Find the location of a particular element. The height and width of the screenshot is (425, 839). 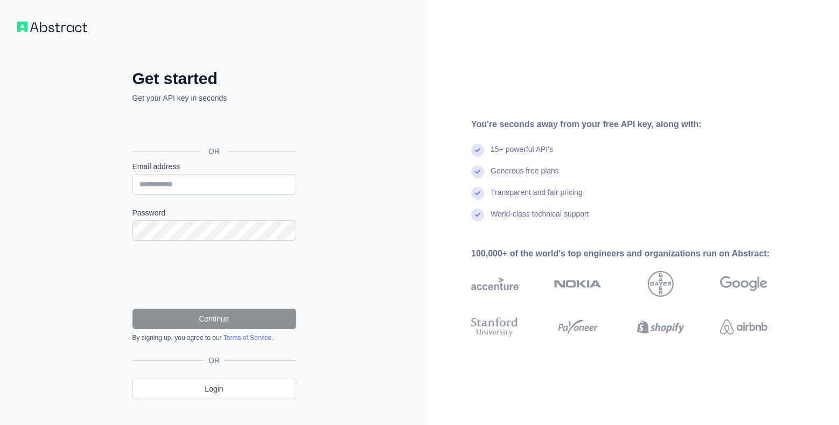

div: Generous free plans is located at coordinates (525, 176).